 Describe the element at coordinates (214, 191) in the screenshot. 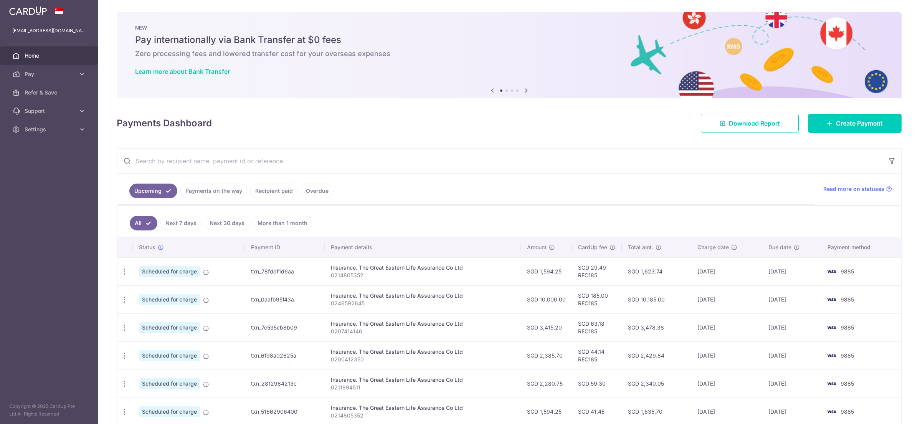

I see `a: Payments on the way` at that location.